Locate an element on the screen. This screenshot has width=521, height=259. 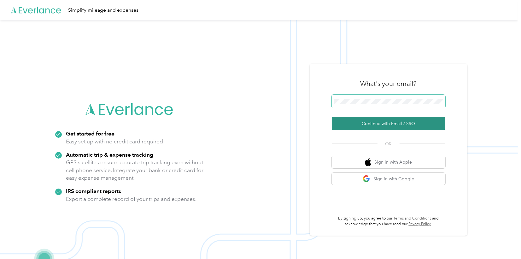
h3: What's your email? is located at coordinates (389, 84).